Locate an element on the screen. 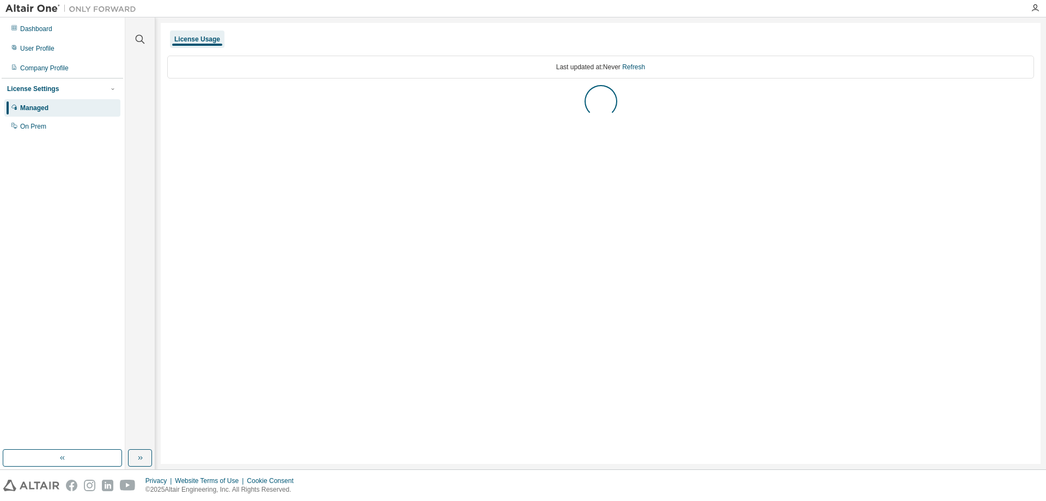 The width and height of the screenshot is (1046, 501). p: © 2025 Altair Engineering, Inc. All Rights Reserved. is located at coordinates (223, 489).